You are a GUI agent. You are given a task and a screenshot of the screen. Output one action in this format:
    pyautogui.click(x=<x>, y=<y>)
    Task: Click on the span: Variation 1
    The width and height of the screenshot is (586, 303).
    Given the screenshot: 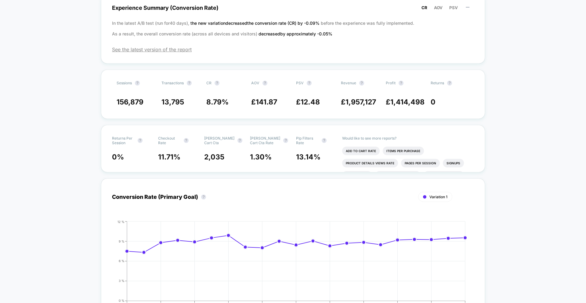 What is the action you would take?
    pyautogui.click(x=438, y=196)
    